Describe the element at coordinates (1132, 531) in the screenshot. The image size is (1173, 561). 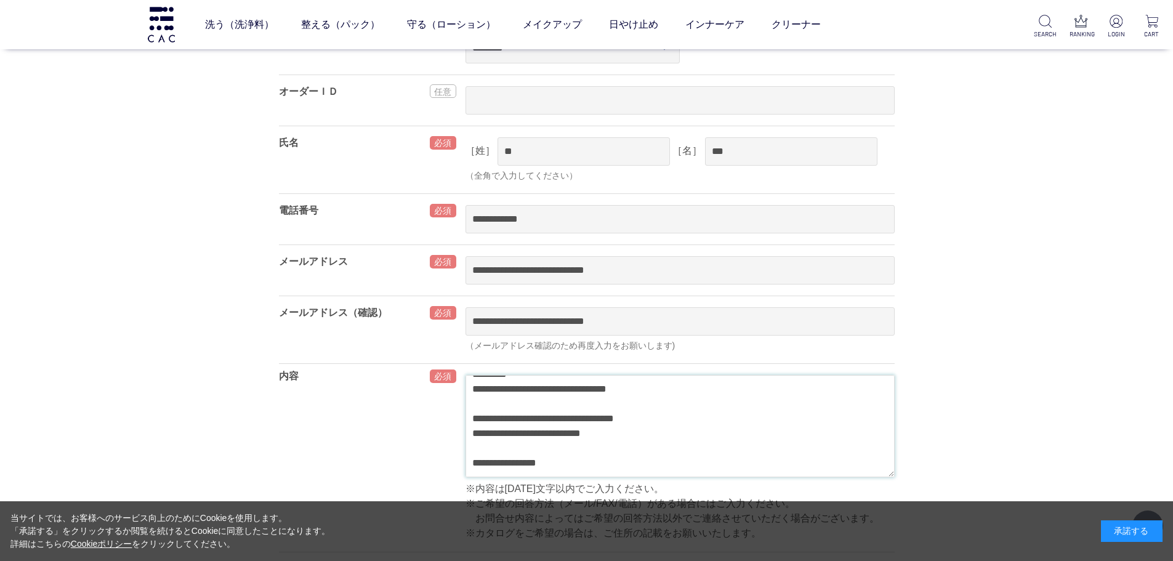
I see `div: 承諾する` at that location.